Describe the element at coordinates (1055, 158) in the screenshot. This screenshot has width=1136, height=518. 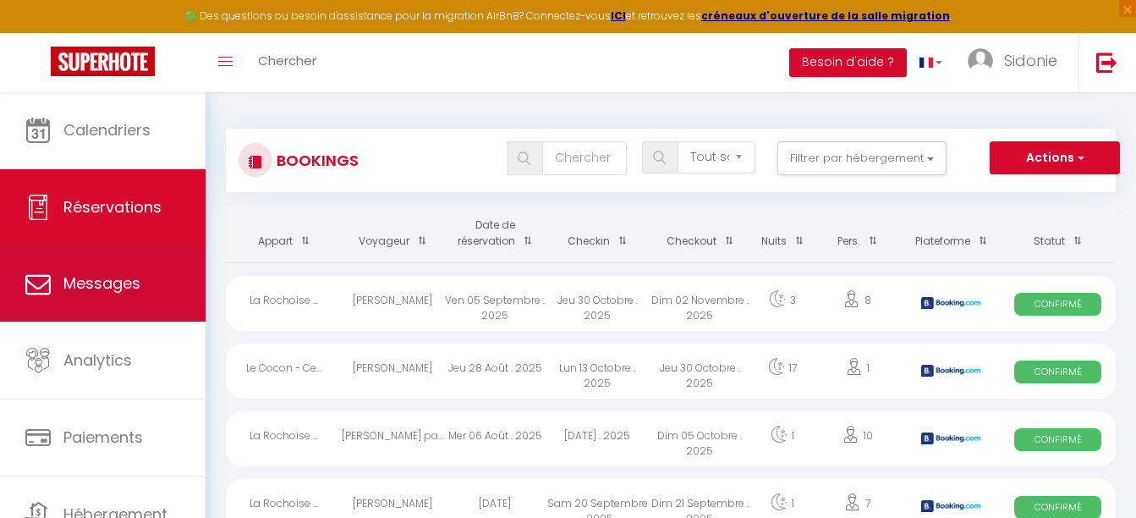
I see `button: Actions` at that location.